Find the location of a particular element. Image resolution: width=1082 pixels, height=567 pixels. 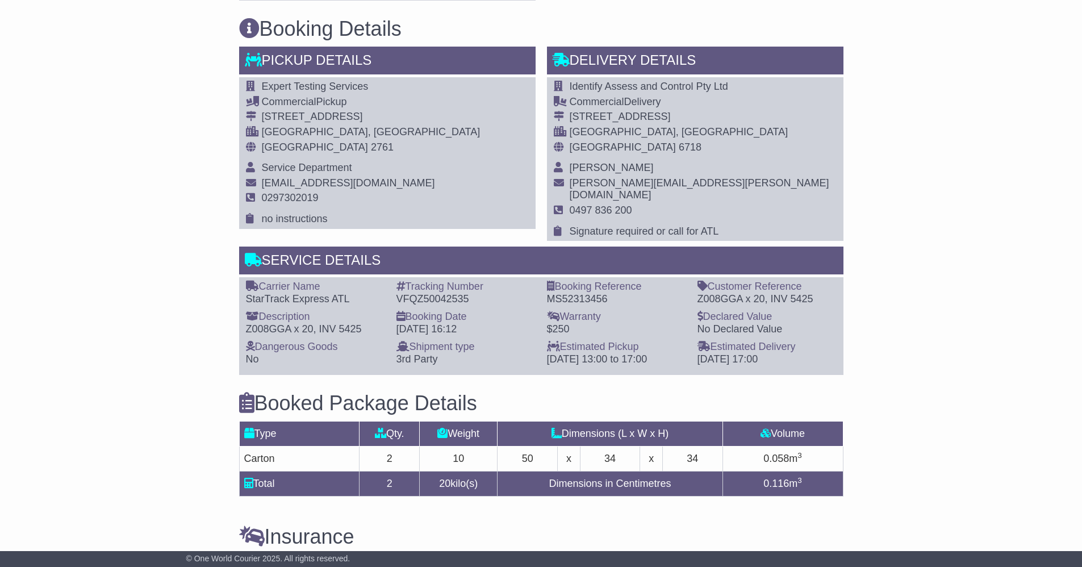

span: 0297302019 is located at coordinates (290, 198).